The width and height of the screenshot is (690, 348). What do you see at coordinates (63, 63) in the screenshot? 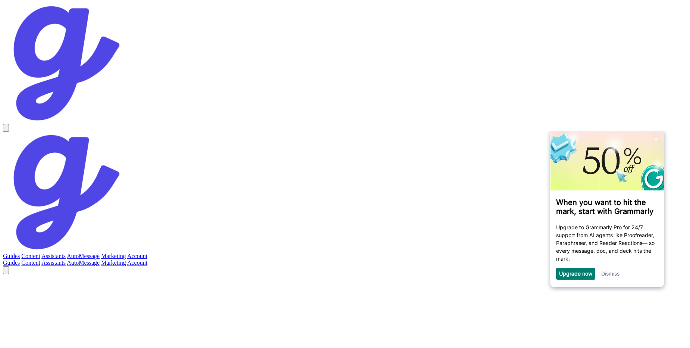
I see `img: Your Company` at bounding box center [63, 63].